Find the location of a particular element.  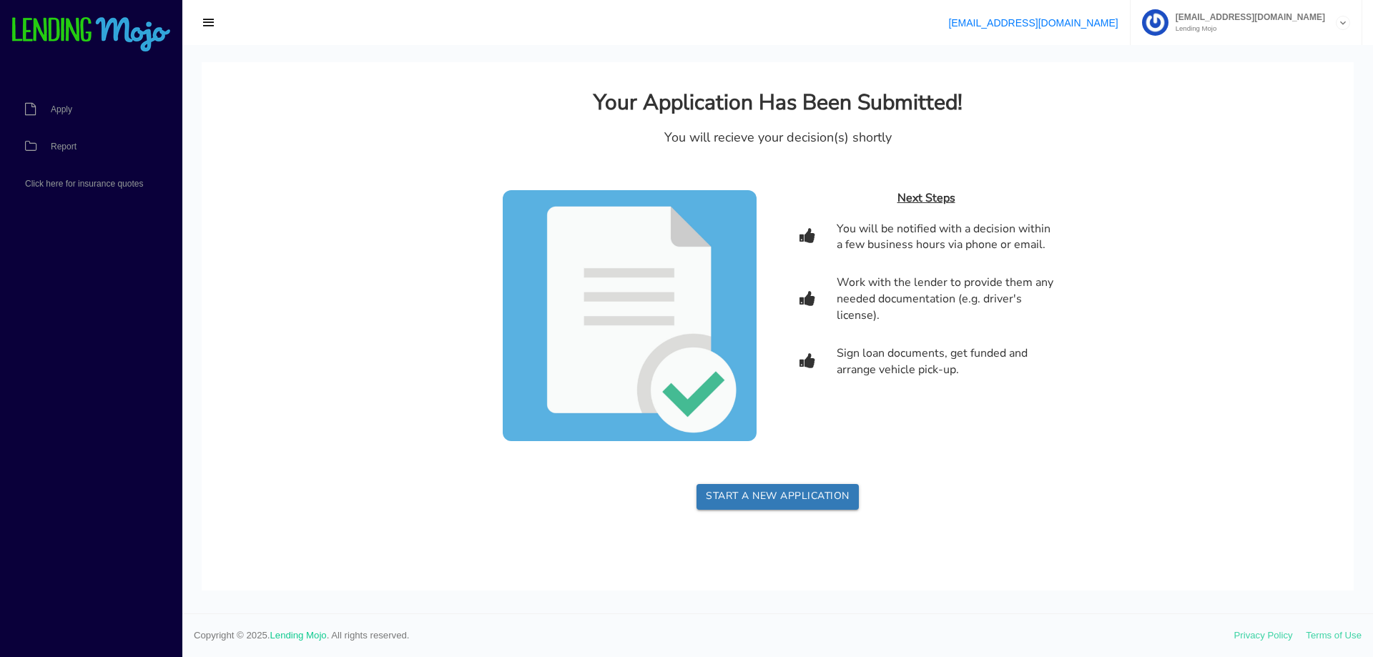

img: Profile image is located at coordinates (1155, 22).